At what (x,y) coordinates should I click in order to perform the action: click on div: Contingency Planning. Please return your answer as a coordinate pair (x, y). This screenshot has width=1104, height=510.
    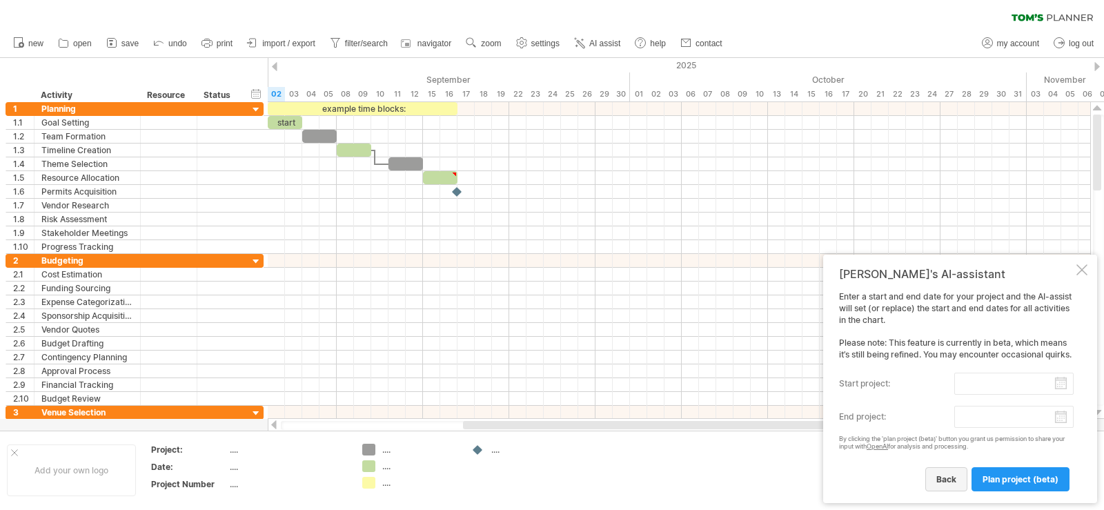
    Looking at the image, I should click on (87, 357).